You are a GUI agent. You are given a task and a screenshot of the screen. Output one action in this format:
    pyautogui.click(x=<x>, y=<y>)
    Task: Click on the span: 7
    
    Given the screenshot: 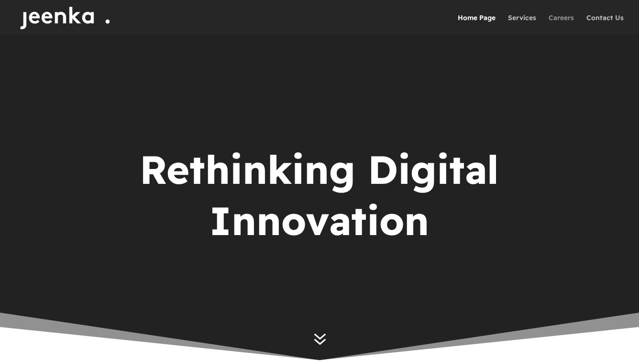 What is the action you would take?
    pyautogui.click(x=320, y=338)
    